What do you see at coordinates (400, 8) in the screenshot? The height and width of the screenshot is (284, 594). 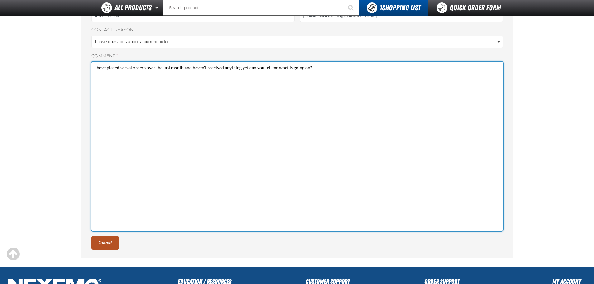 I see `span: Shopping List` at bounding box center [400, 8].